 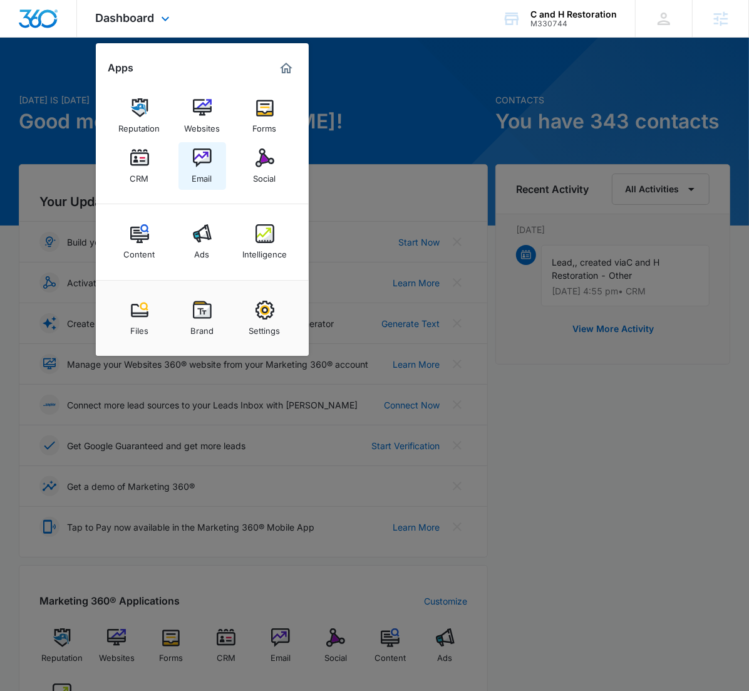 I want to click on div: Email, so click(x=202, y=175).